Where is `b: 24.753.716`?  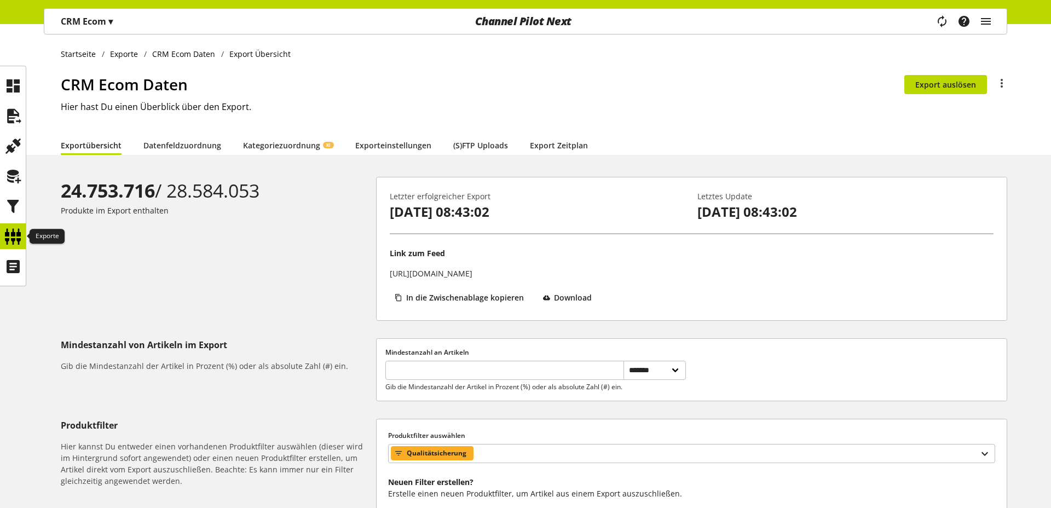
b: 24.753.716 is located at coordinates (108, 190).